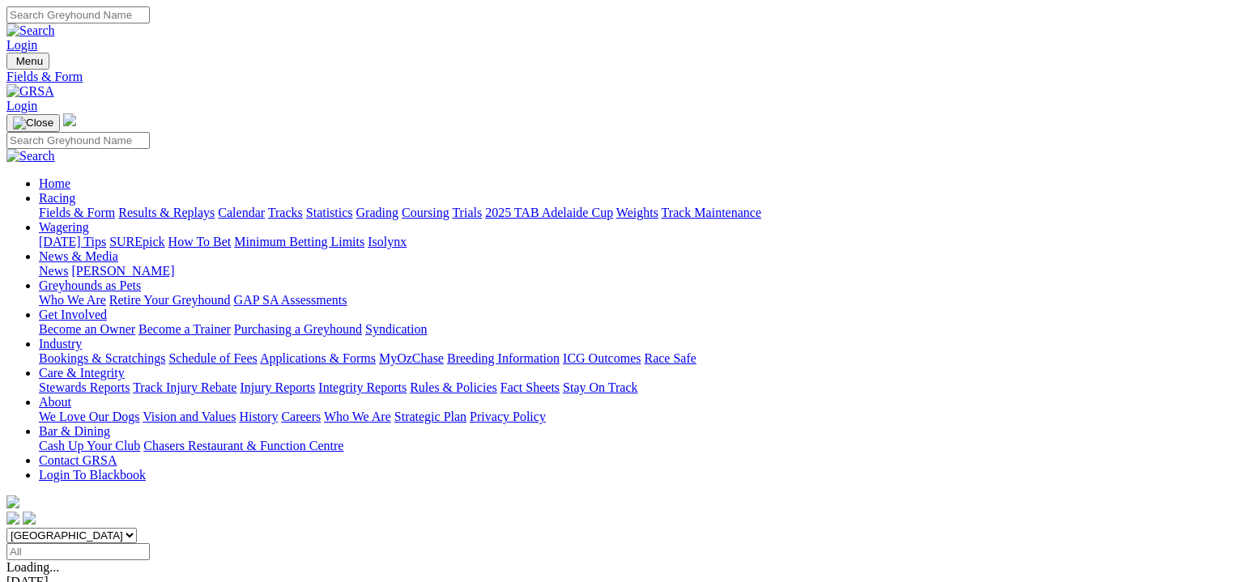  What do you see at coordinates (170, 300) in the screenshot?
I see `a: Retire Your Greyhound` at bounding box center [170, 300].